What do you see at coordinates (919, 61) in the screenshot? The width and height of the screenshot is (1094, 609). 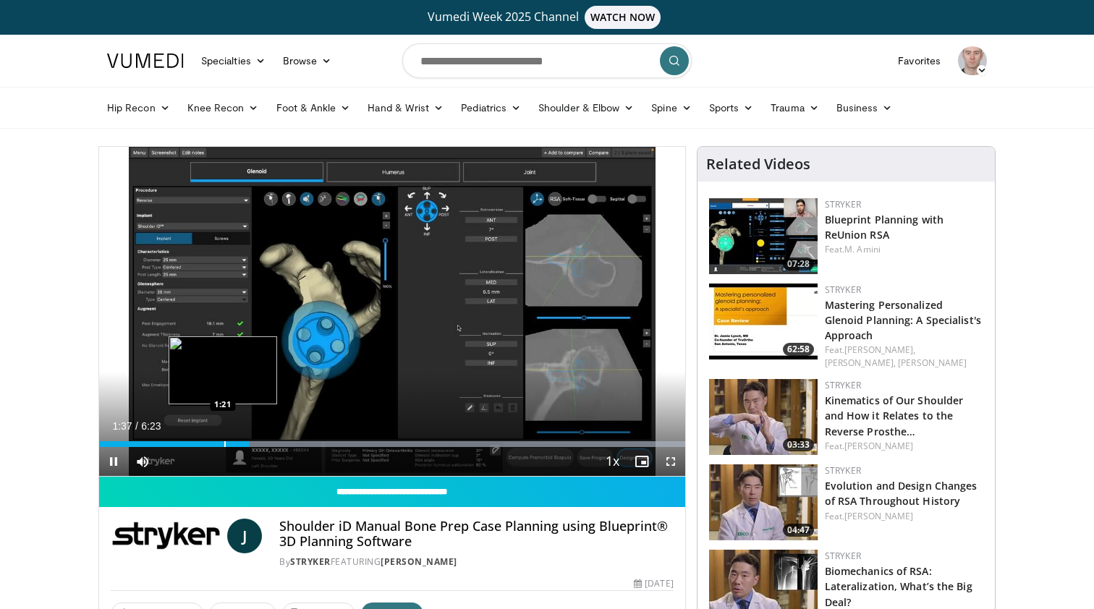 I see `a: Favorites` at bounding box center [919, 61].